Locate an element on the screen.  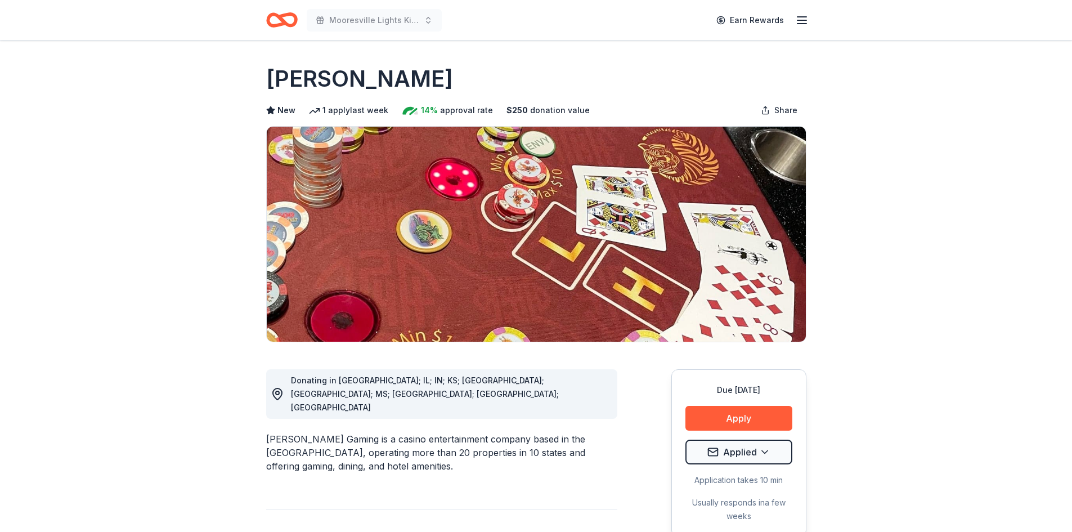
span: Applied is located at coordinates (740, 452).